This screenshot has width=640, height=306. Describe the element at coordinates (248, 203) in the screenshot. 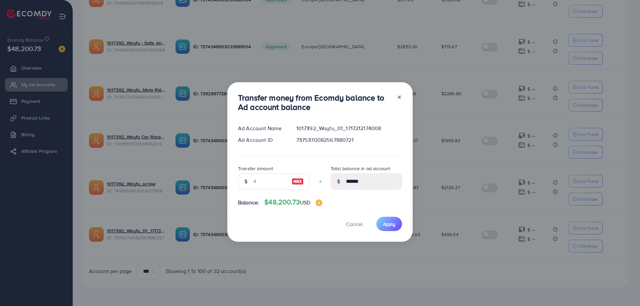

I see `span: Balance:` at that location.